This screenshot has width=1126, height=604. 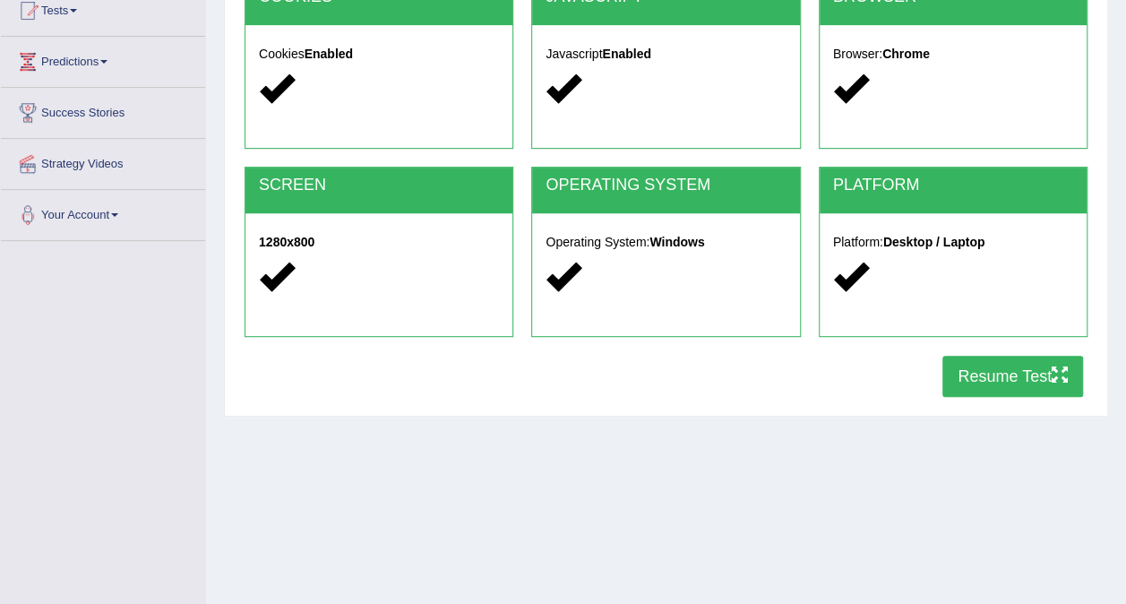 I want to click on a: Predictions, so click(x=103, y=59).